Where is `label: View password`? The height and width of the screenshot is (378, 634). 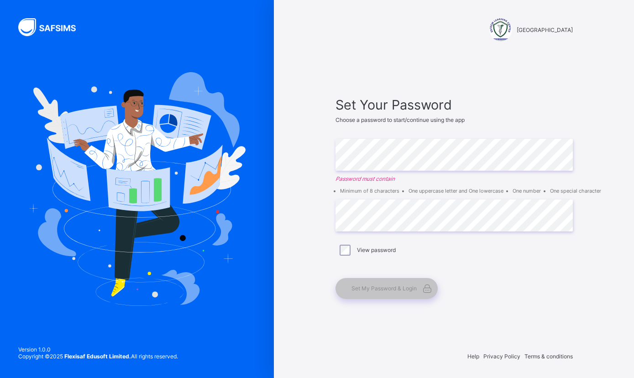
label: View password is located at coordinates (376, 250).